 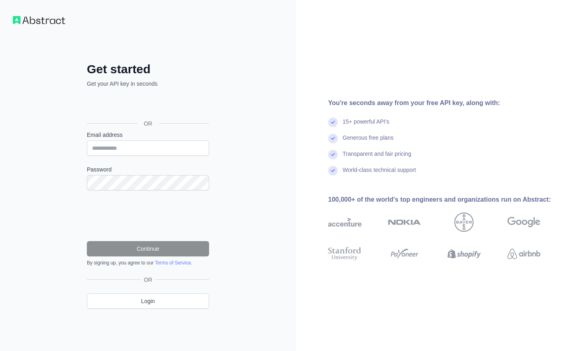 I want to click on img: Workflow, so click(x=39, y=20).